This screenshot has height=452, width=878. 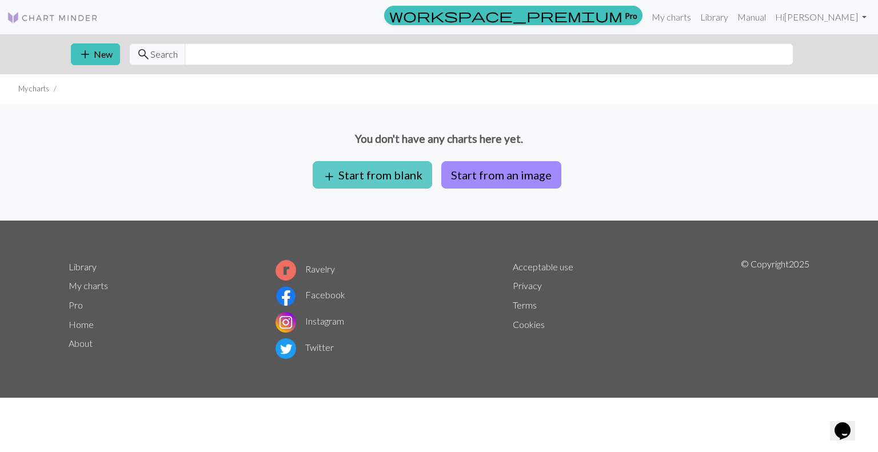 What do you see at coordinates (506, 15) in the screenshot?
I see `span: workspace_premium` at bounding box center [506, 15].